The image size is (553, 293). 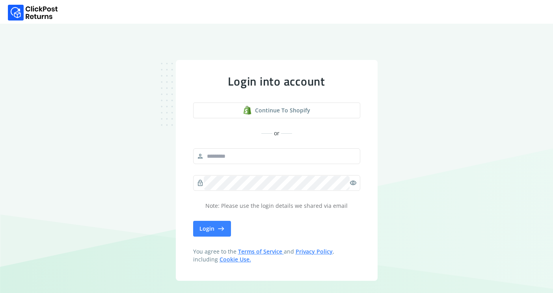 I want to click on div: Login into account, so click(x=277, y=81).